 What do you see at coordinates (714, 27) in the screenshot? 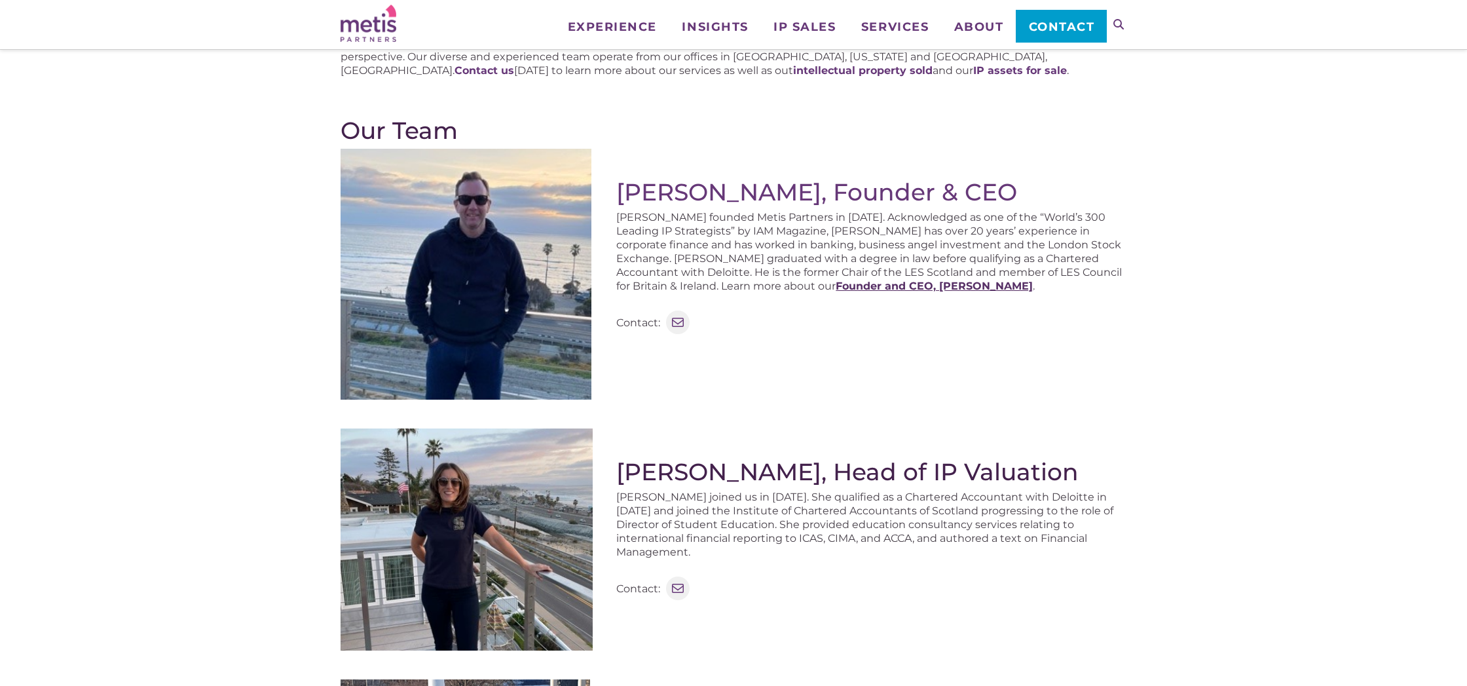
I see `span: Insights` at bounding box center [714, 27].